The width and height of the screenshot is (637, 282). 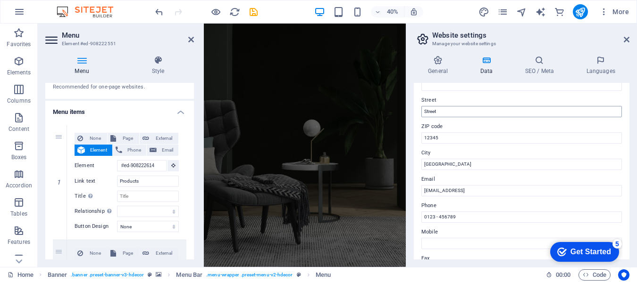 I want to click on i: On resize automatically adjust zoom level to fit chosen device., so click(x=414, y=12).